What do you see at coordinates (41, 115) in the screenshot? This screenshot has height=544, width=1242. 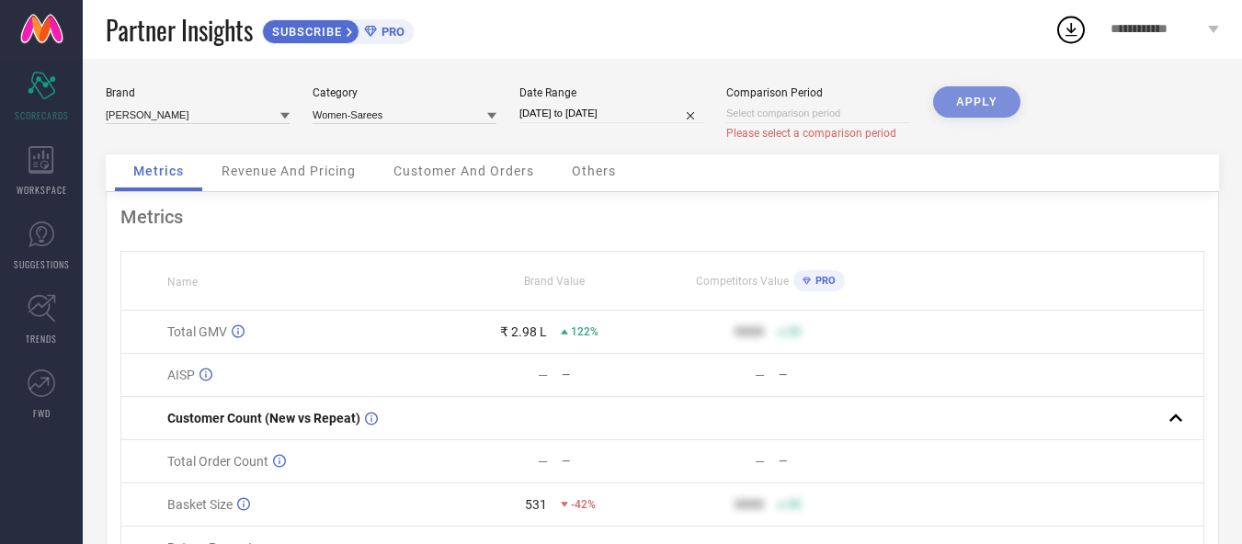 I see `span: SCORECARDS` at bounding box center [41, 115].